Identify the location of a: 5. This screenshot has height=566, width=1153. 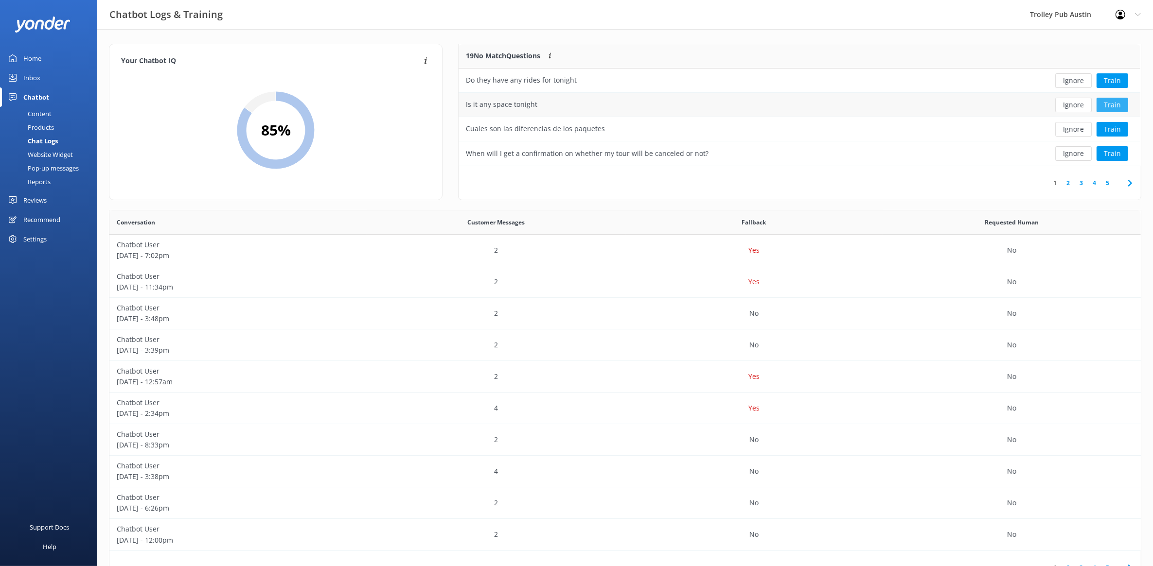
(1107, 183).